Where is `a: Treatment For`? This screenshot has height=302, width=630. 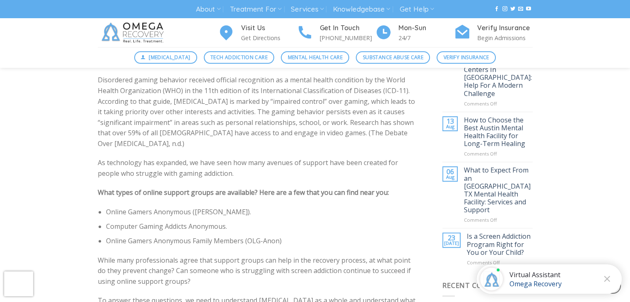
a: Treatment For is located at coordinates (256, 9).